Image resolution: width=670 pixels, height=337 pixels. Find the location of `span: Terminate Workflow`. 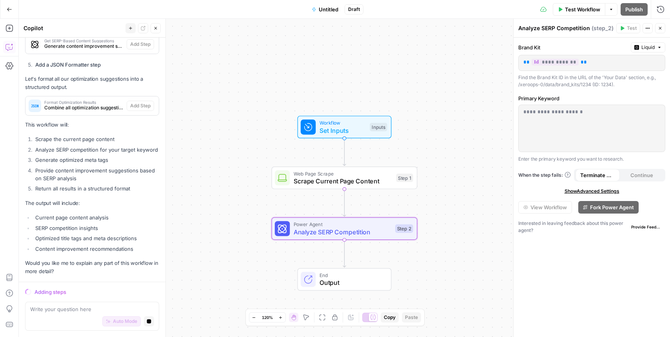

span: Terminate Workflow is located at coordinates (598, 175).